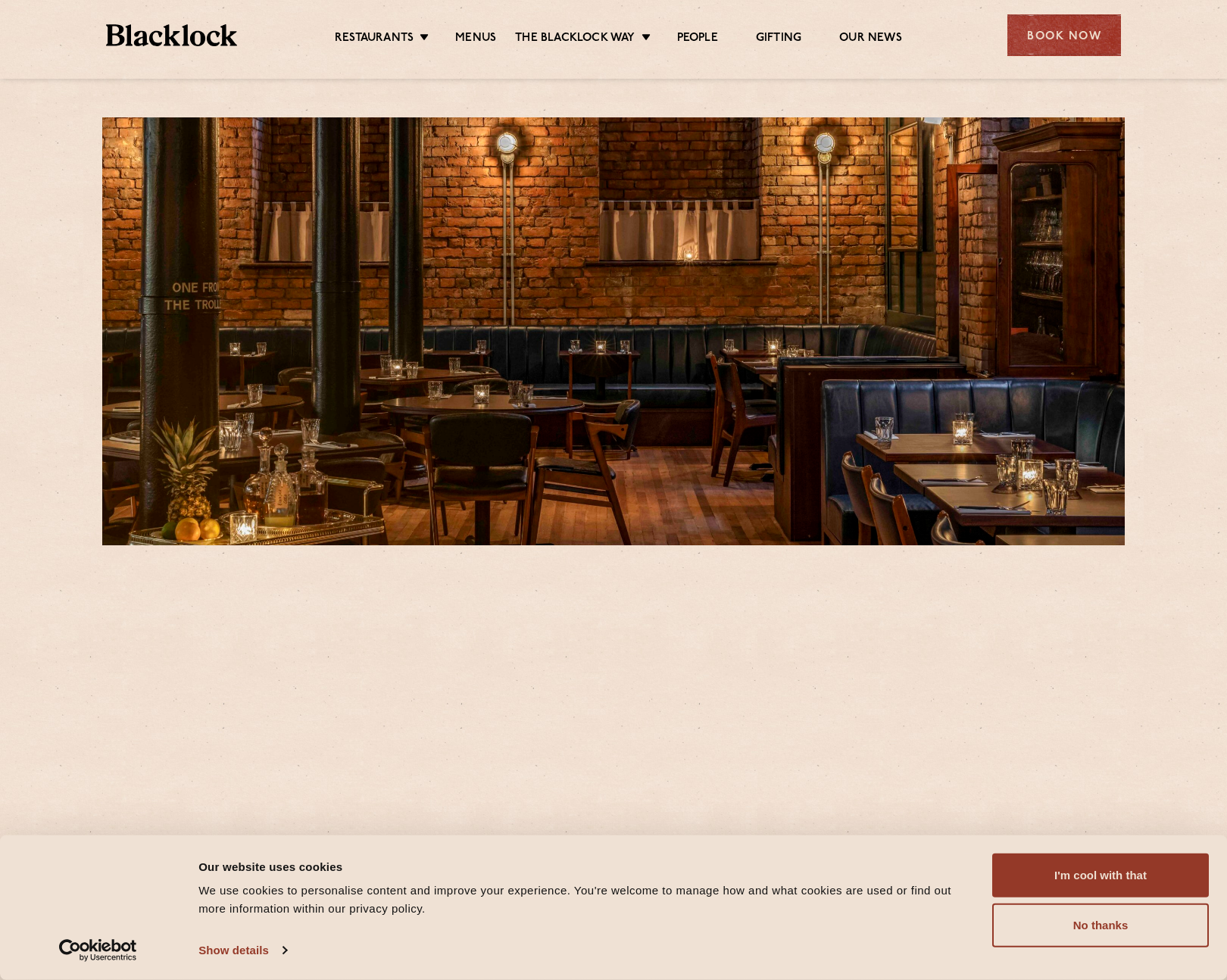  Describe the element at coordinates (1100, 876) in the screenshot. I see `button: I'm cool with that` at that location.